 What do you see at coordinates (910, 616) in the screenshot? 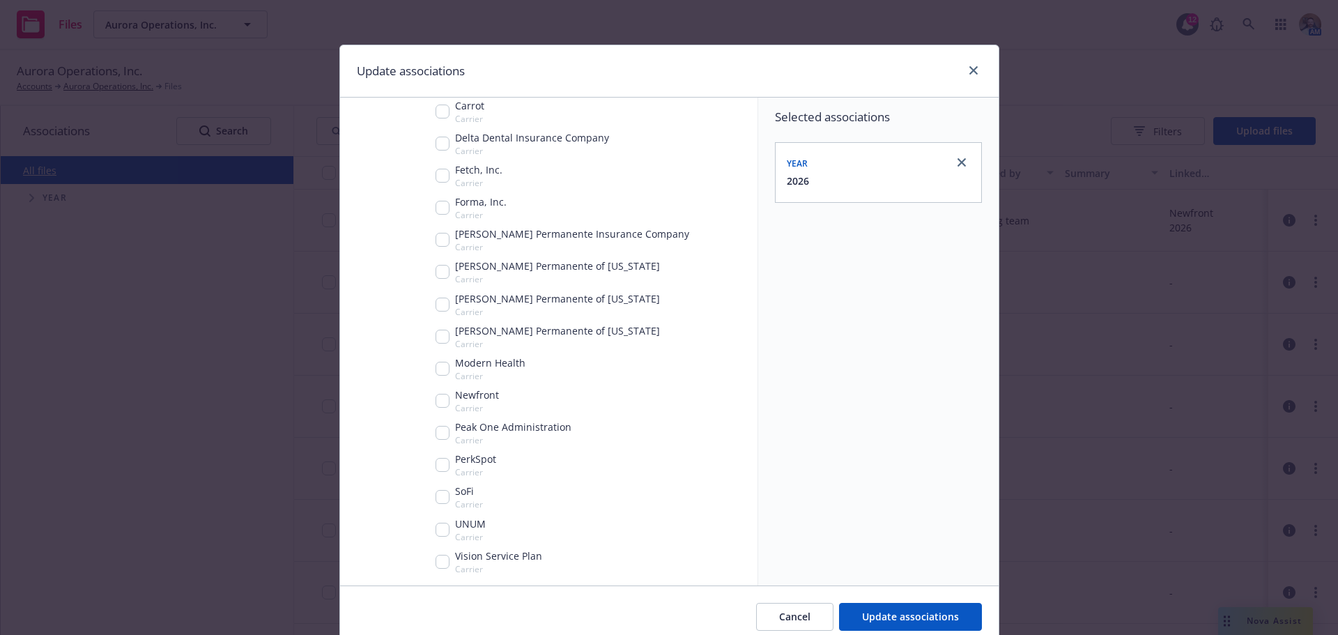
I see `span: Update associations` at bounding box center [910, 616].